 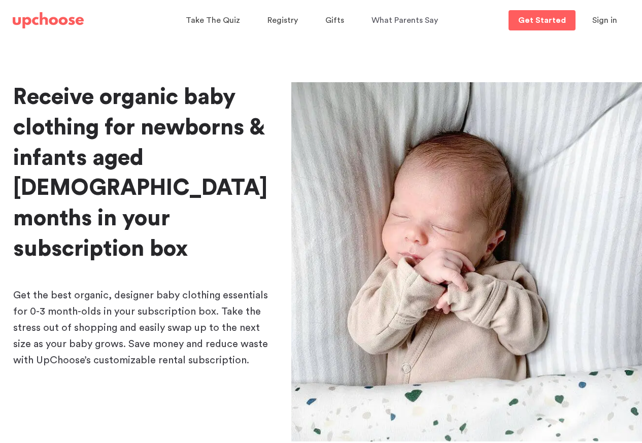 I want to click on span: What Parents Say, so click(x=405, y=20).